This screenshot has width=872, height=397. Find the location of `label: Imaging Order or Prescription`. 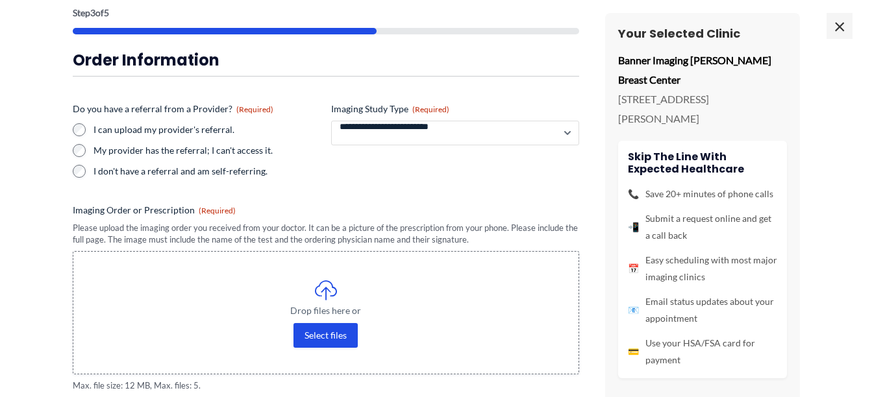

label: Imaging Order or Prescription is located at coordinates (326, 210).